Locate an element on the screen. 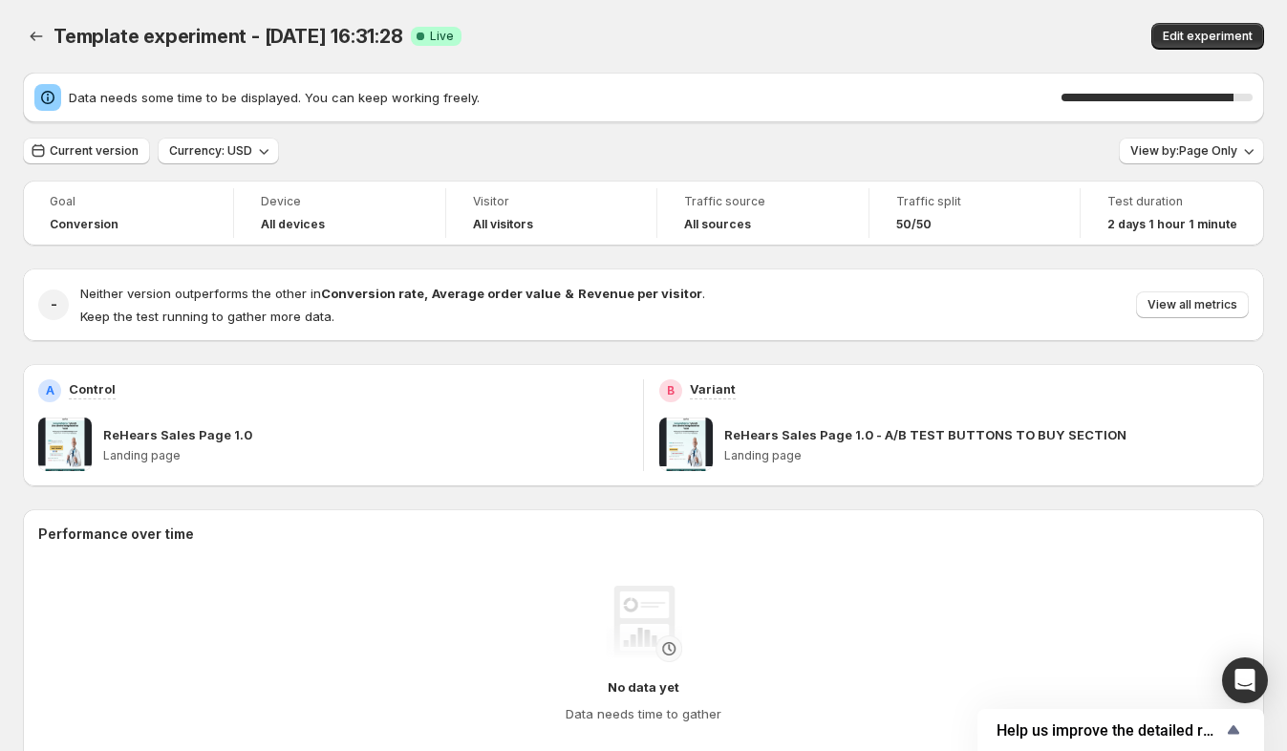 This screenshot has height=751, width=1287. span: Conversion is located at coordinates (84, 224).